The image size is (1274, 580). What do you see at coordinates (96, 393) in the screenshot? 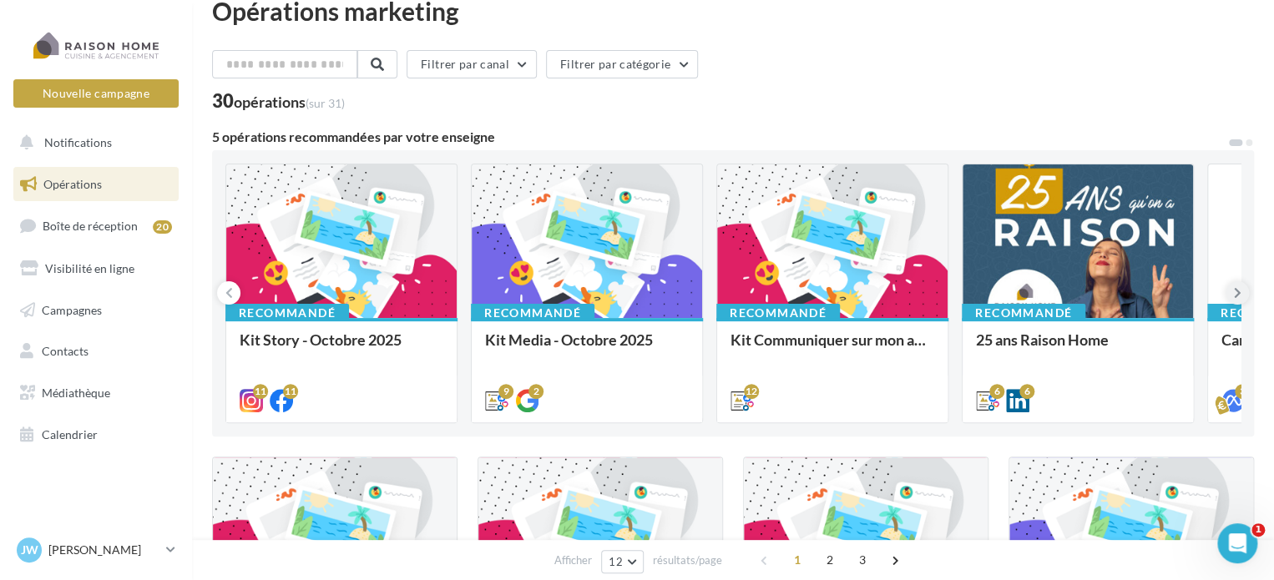
I see `a: Médiathèque` at bounding box center [96, 393].